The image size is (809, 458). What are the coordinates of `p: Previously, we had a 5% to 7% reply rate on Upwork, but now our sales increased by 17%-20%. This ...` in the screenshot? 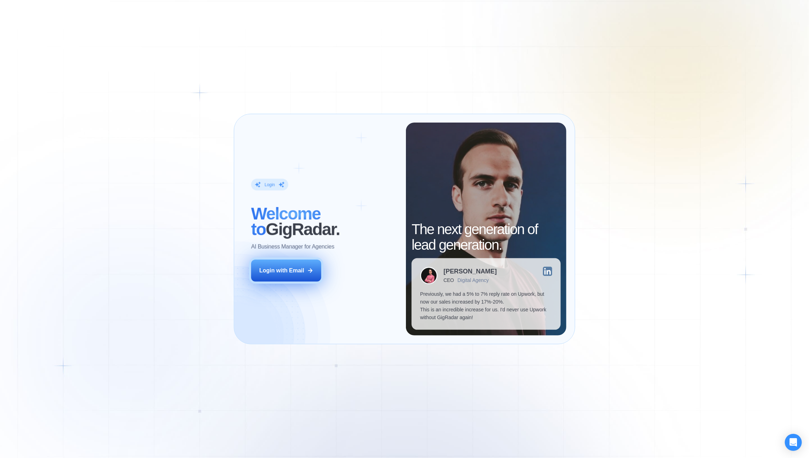 It's located at (486, 306).